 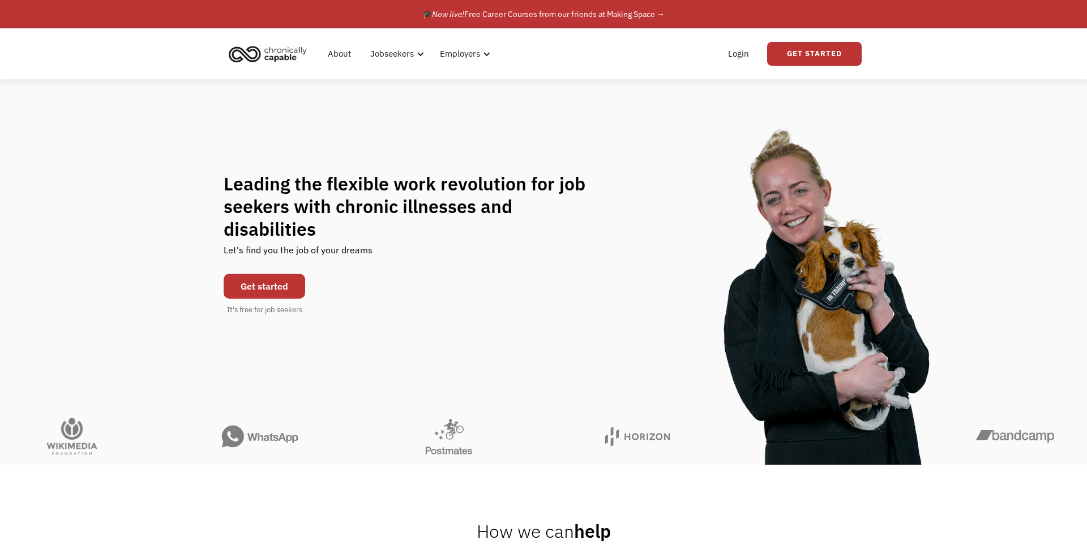 I want to click on div: Jobseekers, so click(x=392, y=54).